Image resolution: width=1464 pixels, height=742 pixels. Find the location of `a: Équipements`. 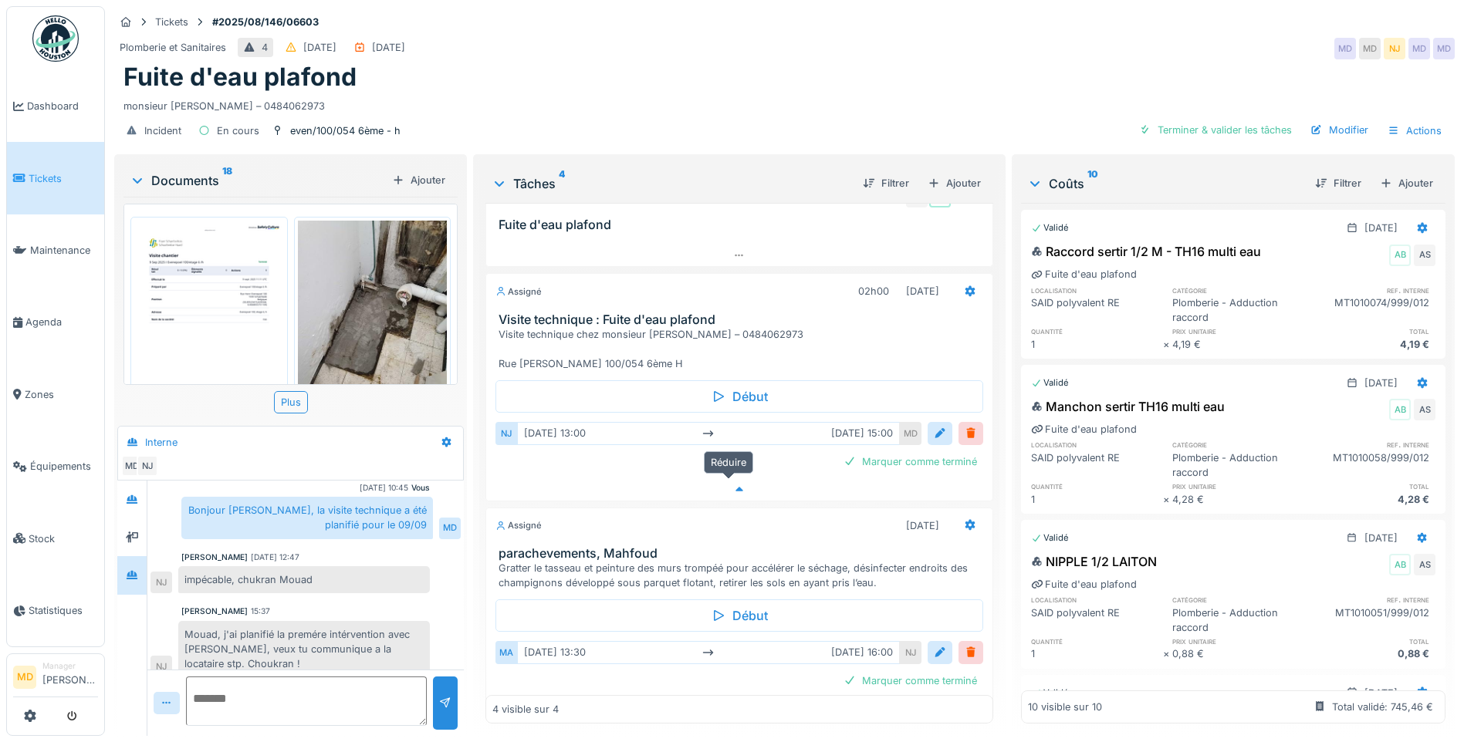

a: Équipements is located at coordinates (56, 466).